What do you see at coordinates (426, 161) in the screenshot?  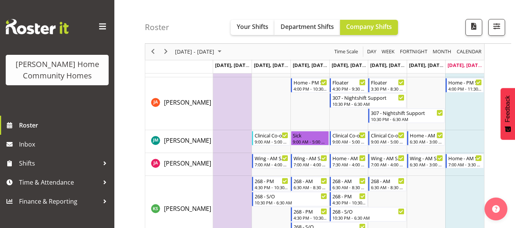 I see `div: Julius Antonio"s event - Wing - AM Support 1 Begin From Saturday, September 27, 2025 at 6:30:00 A...` at bounding box center [426, 161].